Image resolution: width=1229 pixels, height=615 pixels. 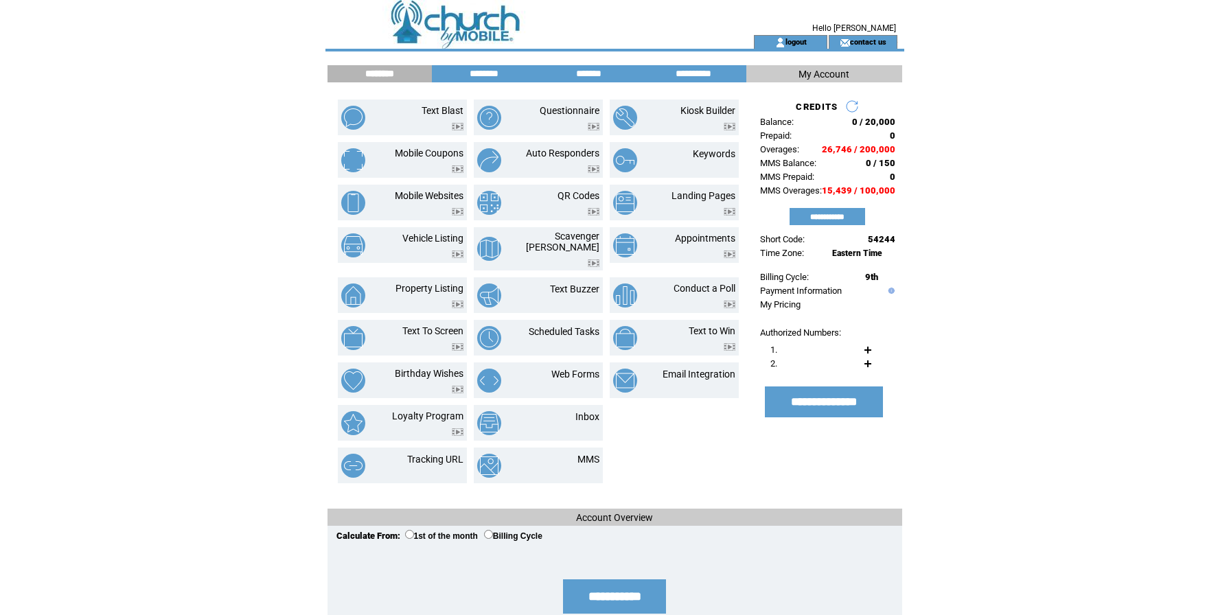 I want to click on input: 1st of the month, so click(x=409, y=534).